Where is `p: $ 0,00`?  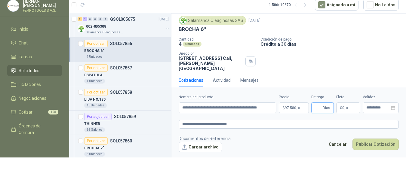
p: $ 0,00 is located at coordinates (348, 108).